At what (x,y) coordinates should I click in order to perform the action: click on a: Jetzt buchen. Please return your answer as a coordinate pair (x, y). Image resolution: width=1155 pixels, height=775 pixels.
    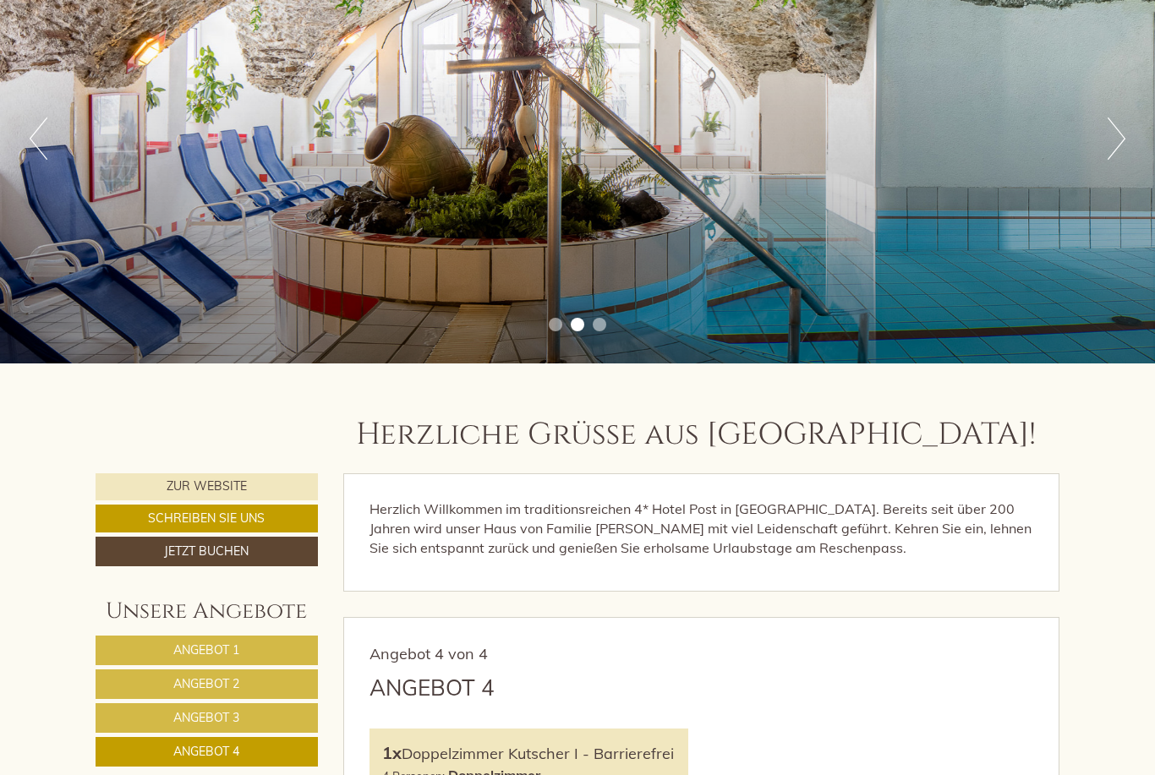
    Looking at the image, I should click on (206, 551).